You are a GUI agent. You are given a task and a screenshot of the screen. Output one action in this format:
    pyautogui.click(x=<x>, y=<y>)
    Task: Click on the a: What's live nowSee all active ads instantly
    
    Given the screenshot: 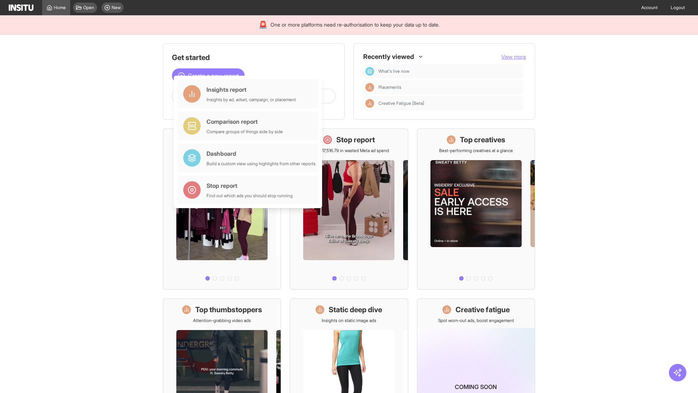 What is the action you would take?
    pyautogui.click(x=222, y=209)
    